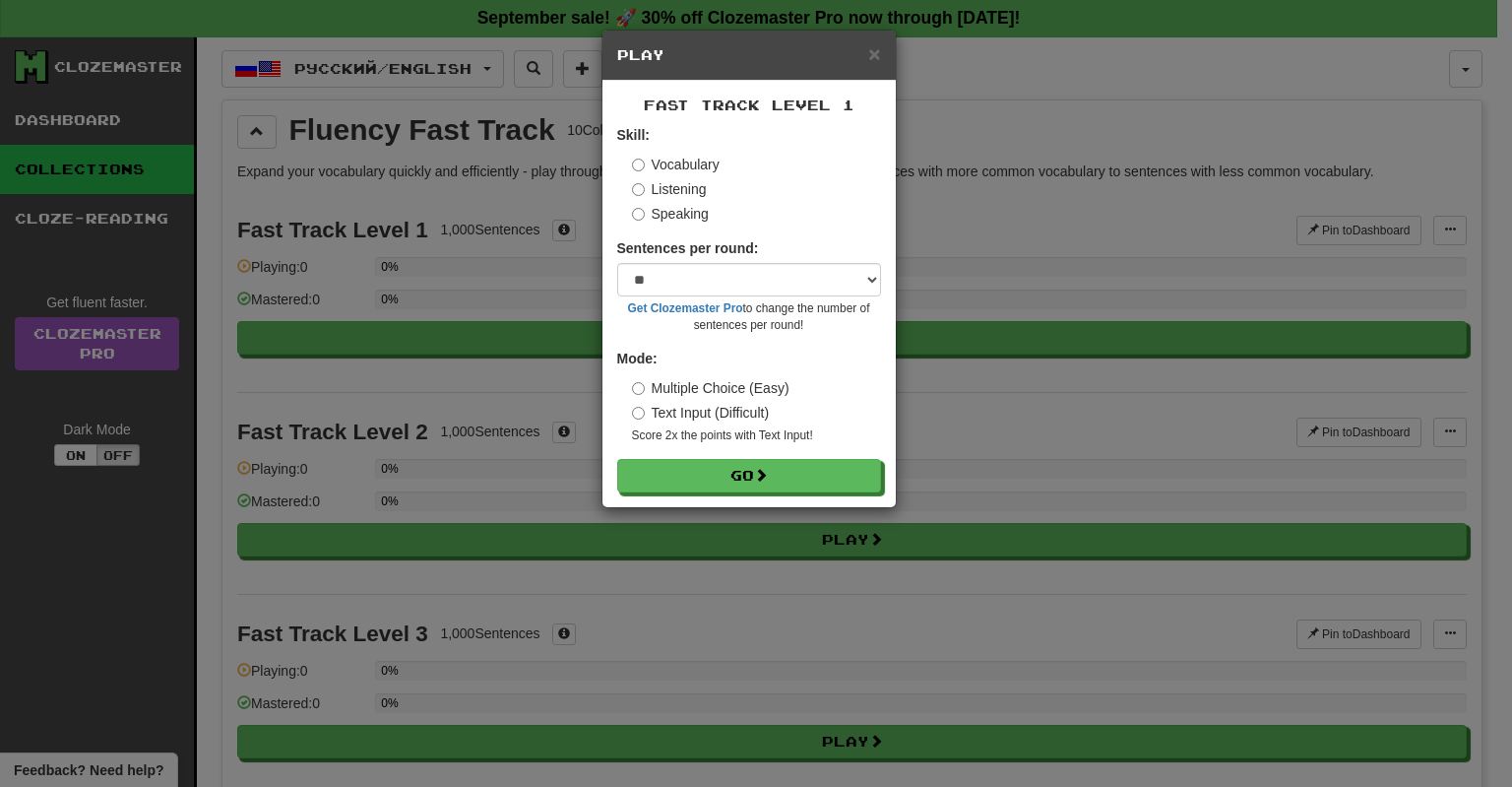  What do you see at coordinates (749, 105) in the screenshot?
I see `span: Fast Track Level 1` at bounding box center [749, 105].